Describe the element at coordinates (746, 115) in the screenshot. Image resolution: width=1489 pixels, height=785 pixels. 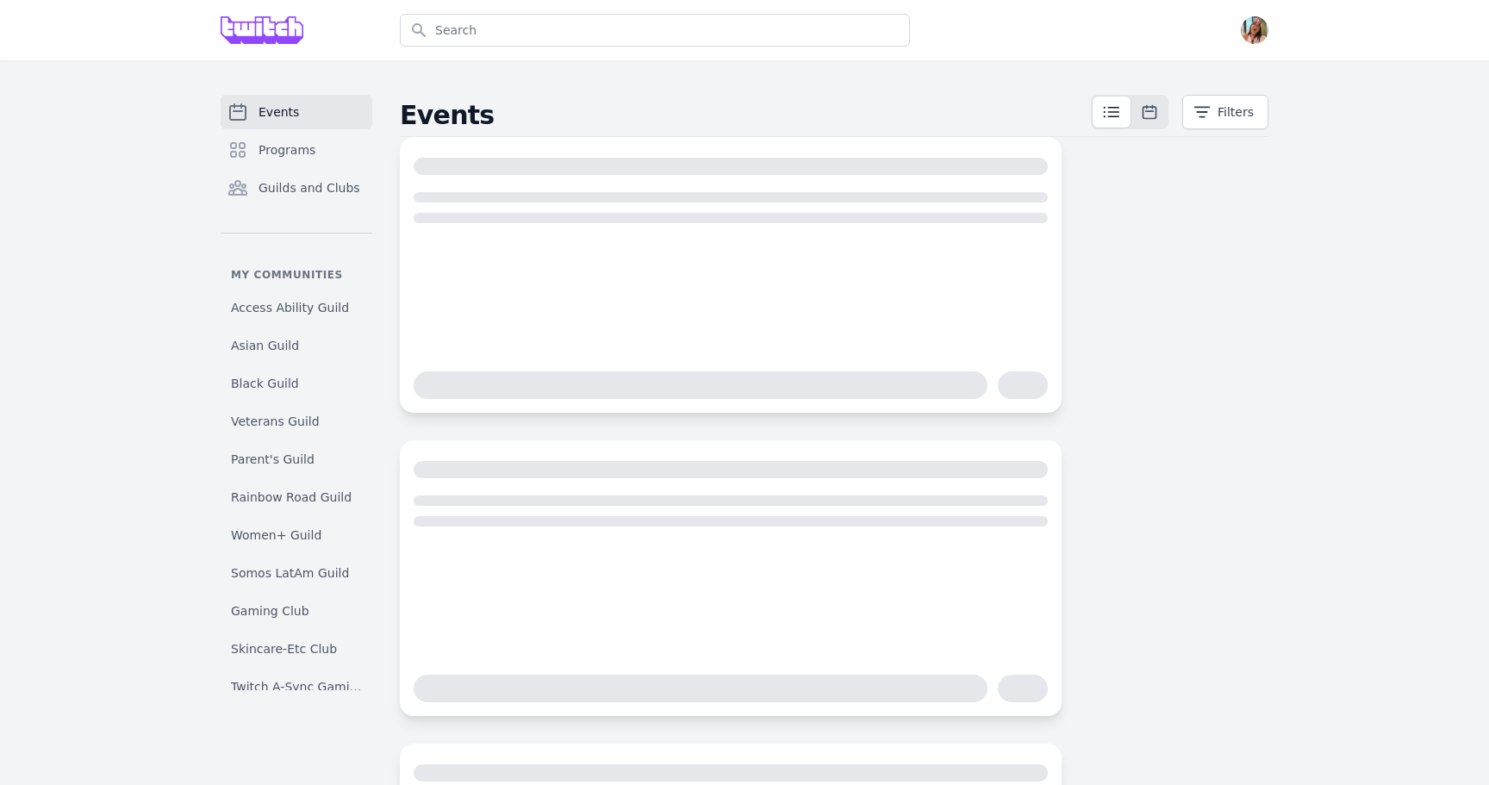
I see `h2: Events` at that location.